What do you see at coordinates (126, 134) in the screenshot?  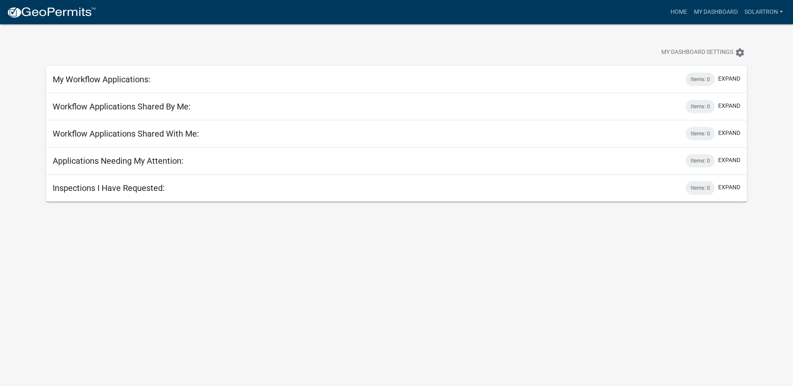 I see `h5: Workflow Applications Shared With Me:` at bounding box center [126, 134].